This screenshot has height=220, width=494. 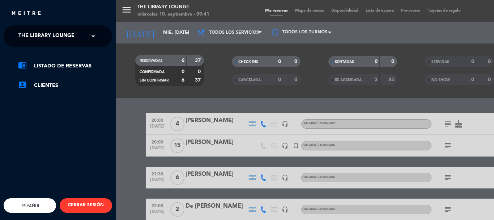 I want to click on a: chrome_reader_modeListado de Reservas, so click(x=65, y=66).